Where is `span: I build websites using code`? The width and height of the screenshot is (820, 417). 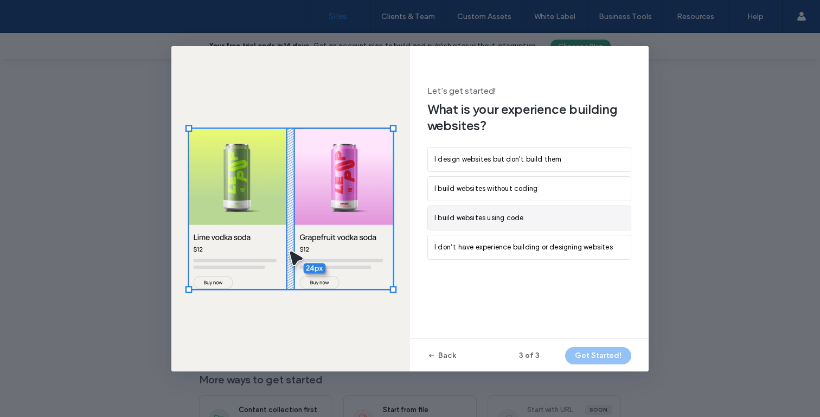 span: I build websites using code is located at coordinates (479, 218).